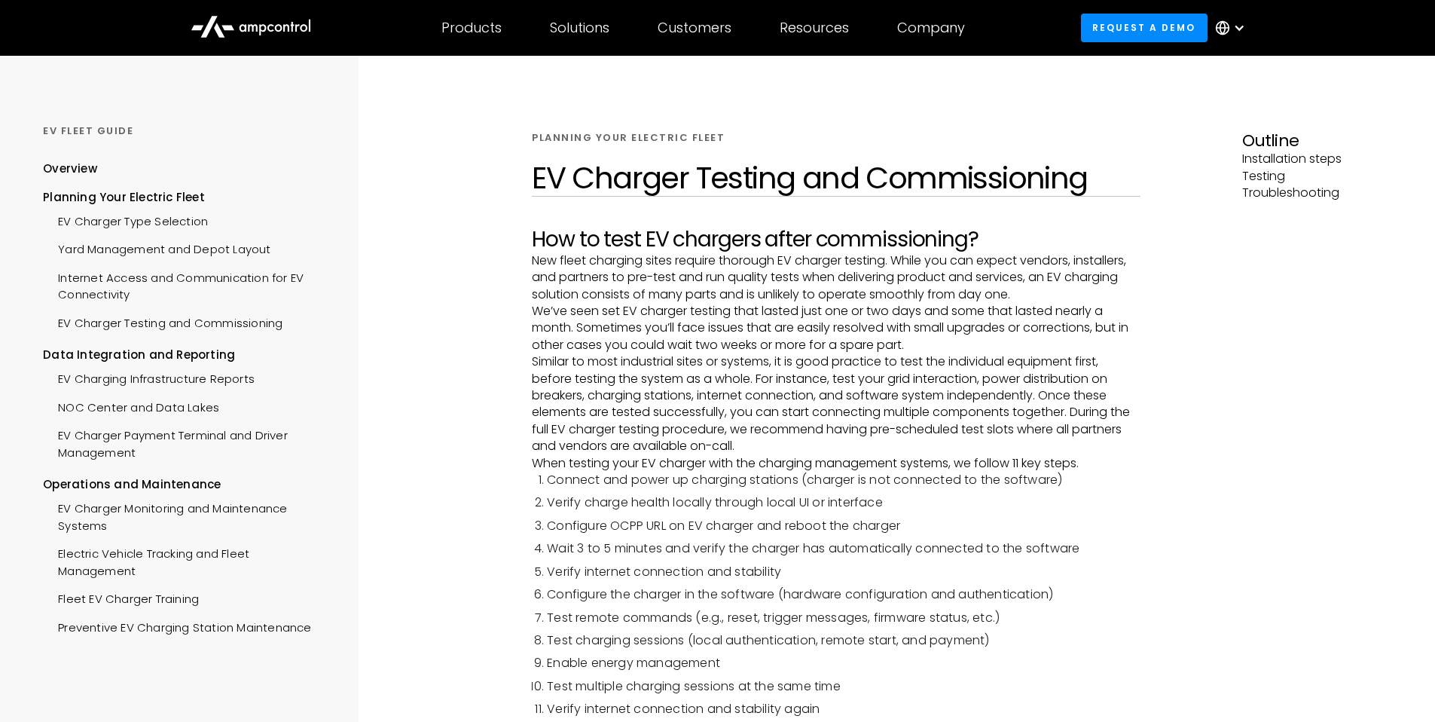  What do you see at coordinates (163, 321) in the screenshot?
I see `a: EV Charger Testing and Commissioning` at bounding box center [163, 321].